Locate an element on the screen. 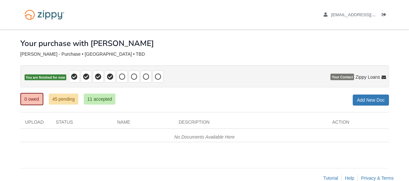 This screenshot has width=409, height=181. img: Logo is located at coordinates (44, 15).